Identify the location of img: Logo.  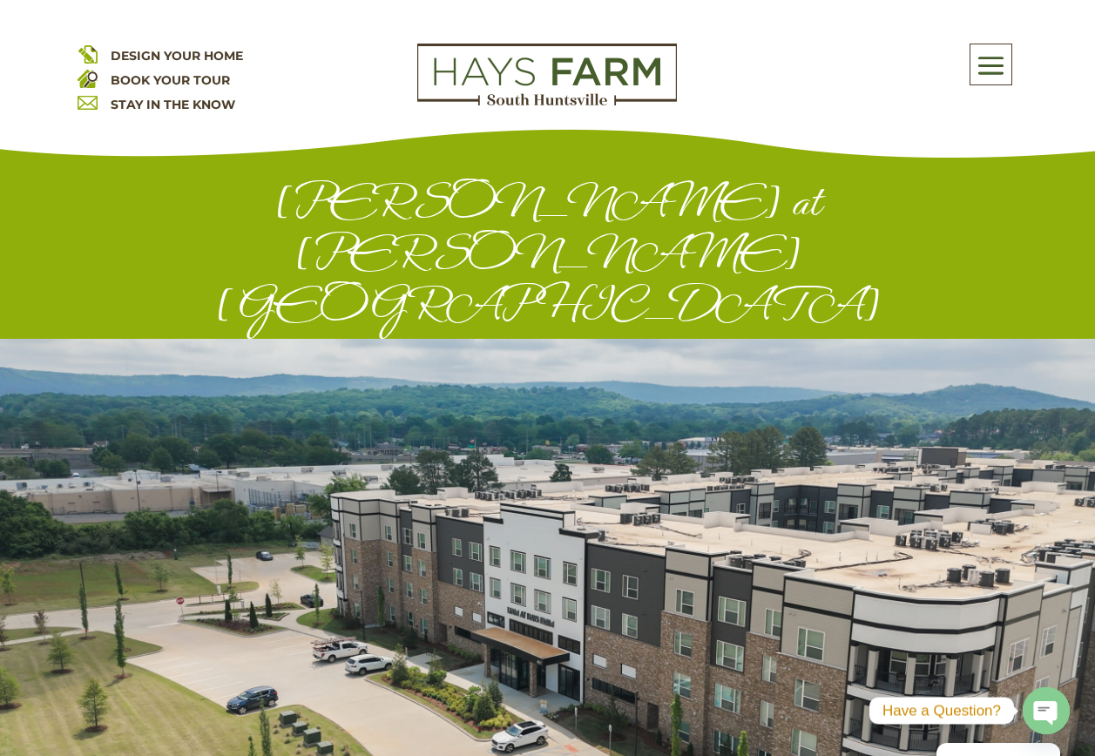
(547, 75).